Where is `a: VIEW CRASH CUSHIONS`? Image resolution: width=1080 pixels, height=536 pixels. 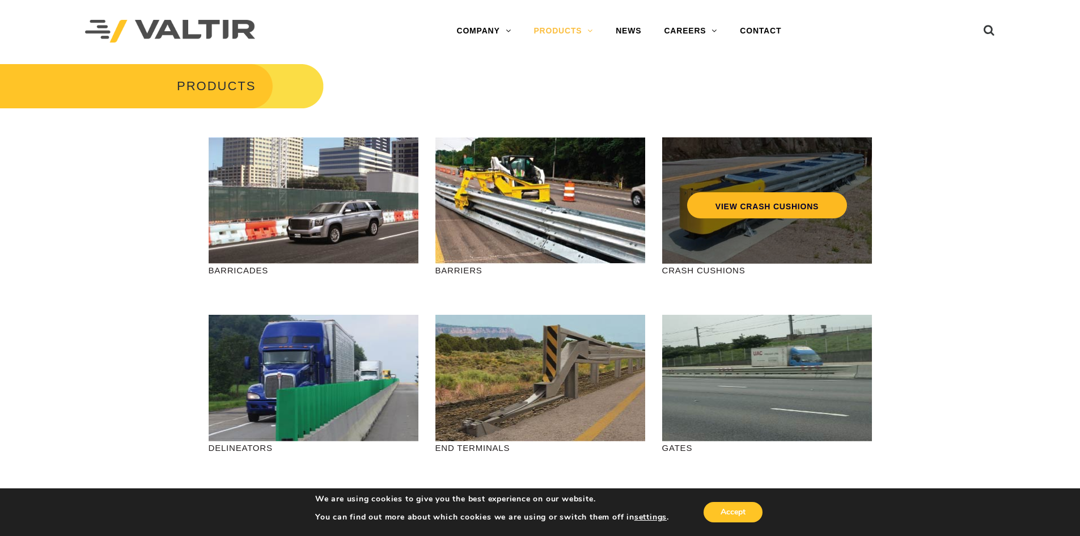 a: VIEW CRASH CUSHIONS is located at coordinates (767, 205).